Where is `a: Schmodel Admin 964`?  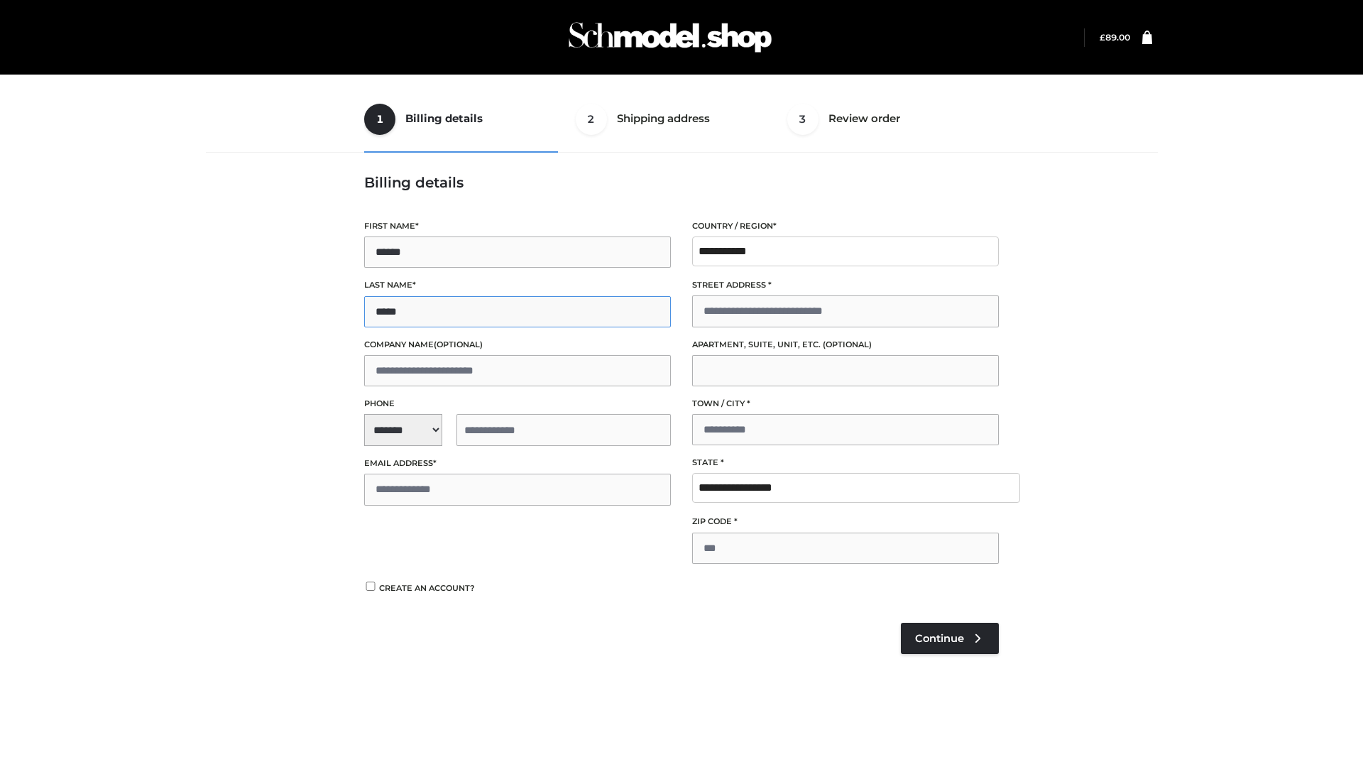 a: Schmodel Admin 964 is located at coordinates (670, 37).